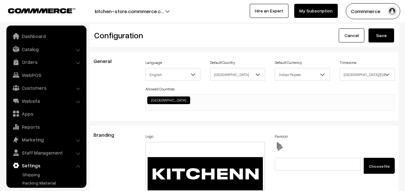  Describe the element at coordinates (106, 61) in the screenshot. I see `span: General` at that location.